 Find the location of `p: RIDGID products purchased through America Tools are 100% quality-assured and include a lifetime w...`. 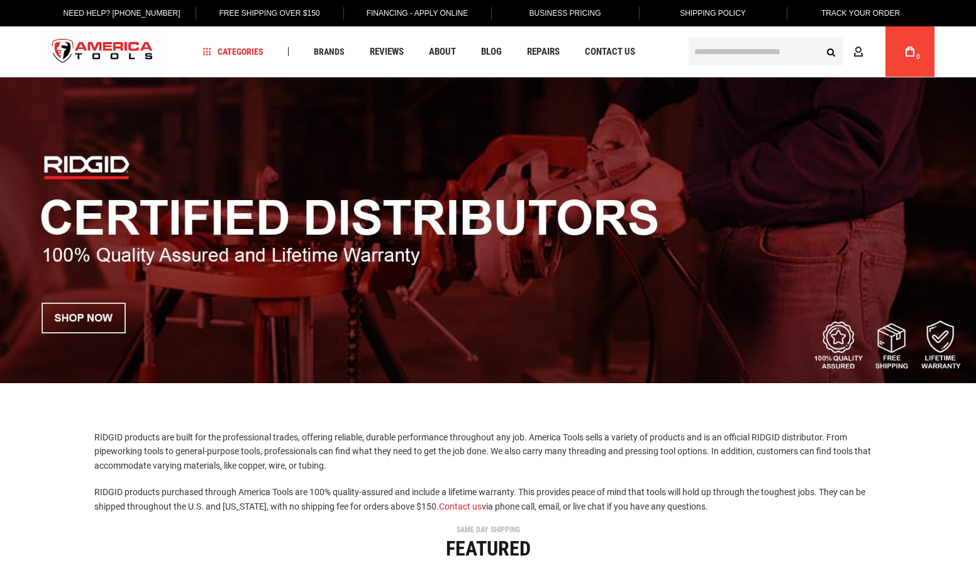

p: RIDGID products purchased through America Tools are 100% quality-assured and include a lifetime w... is located at coordinates (488, 499).